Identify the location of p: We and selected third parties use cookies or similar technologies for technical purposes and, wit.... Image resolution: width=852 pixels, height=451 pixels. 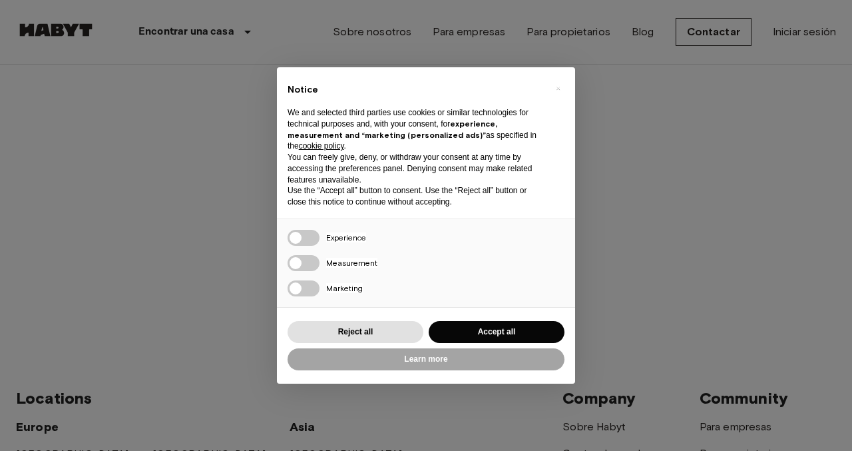
(415, 129).